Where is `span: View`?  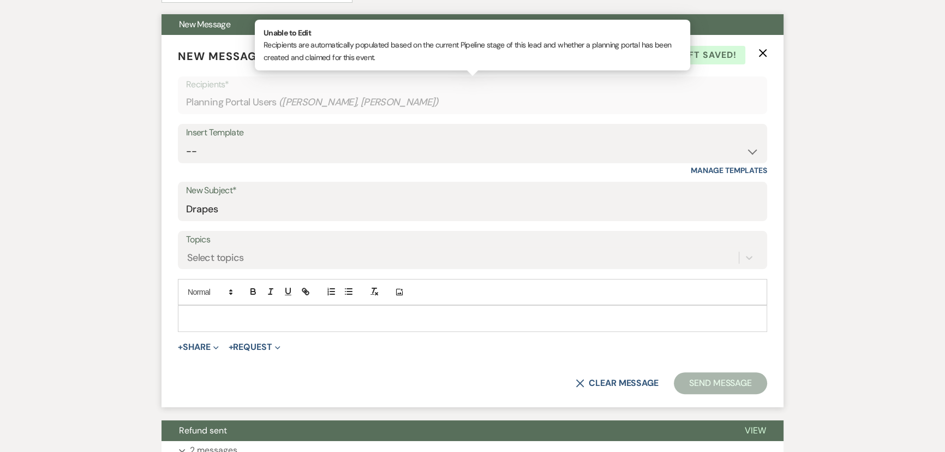
span: View is located at coordinates (755, 430).